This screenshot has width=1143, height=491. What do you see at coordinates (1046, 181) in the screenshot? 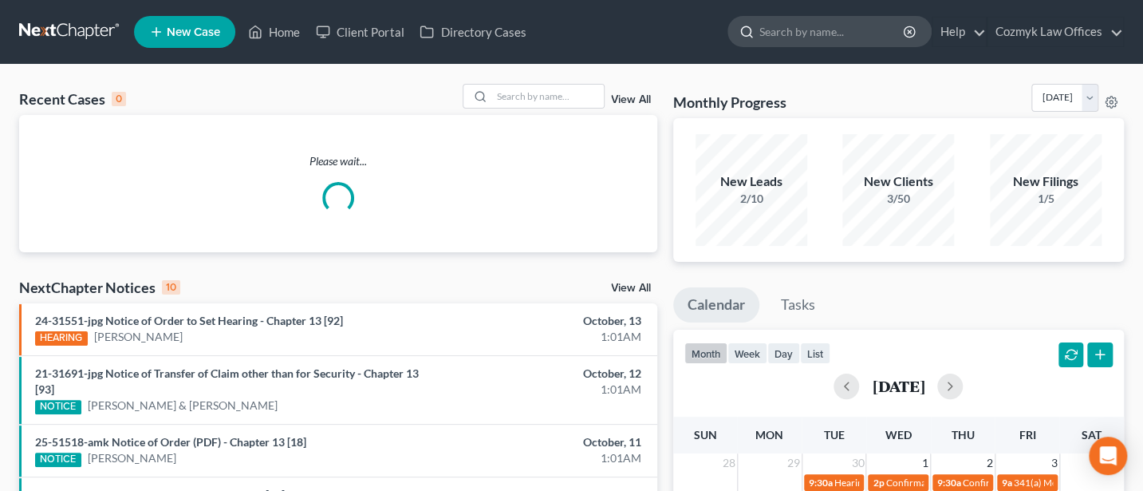
I see `div: New Filings` at bounding box center [1046, 181].